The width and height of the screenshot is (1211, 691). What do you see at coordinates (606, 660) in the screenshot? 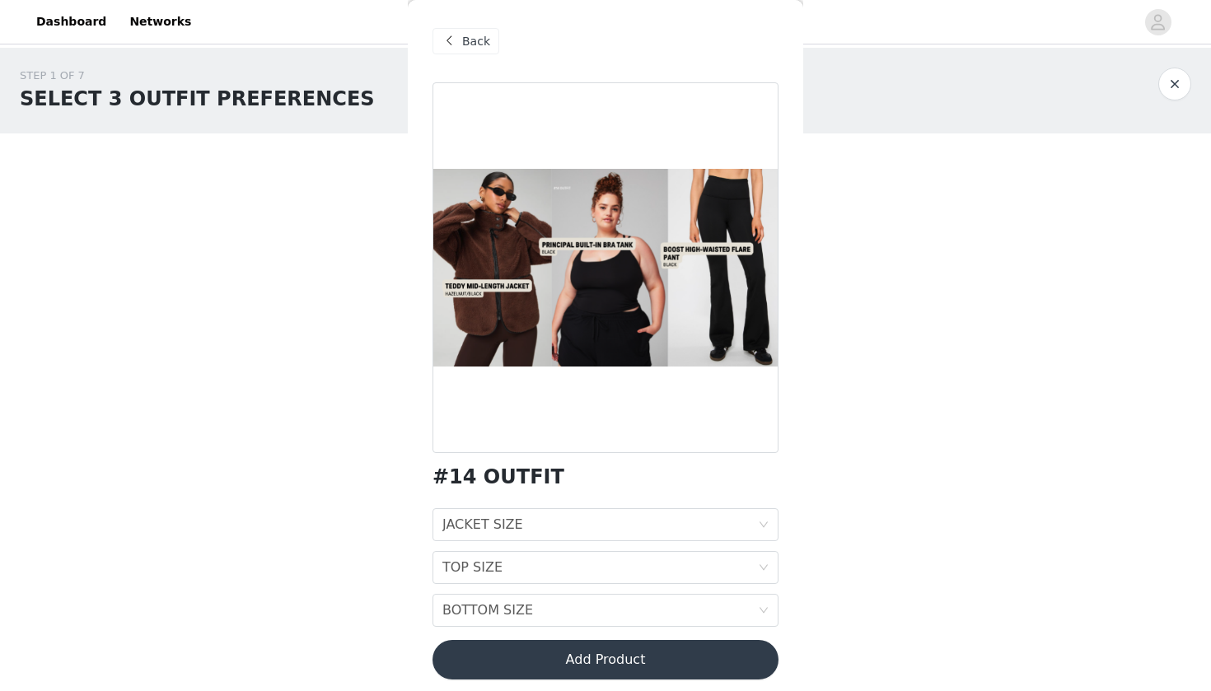
I see `button: Add Product` at bounding box center [606, 660].